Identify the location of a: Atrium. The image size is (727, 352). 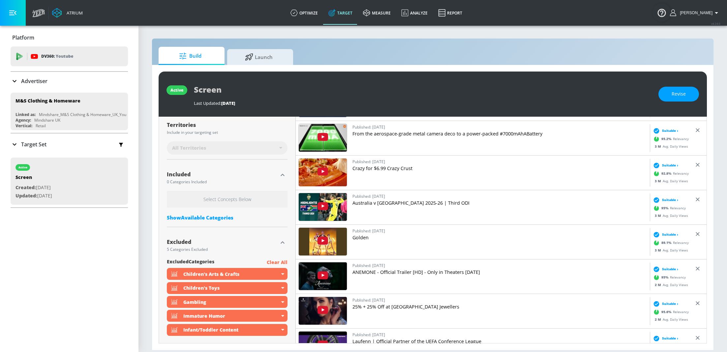
(67, 13).